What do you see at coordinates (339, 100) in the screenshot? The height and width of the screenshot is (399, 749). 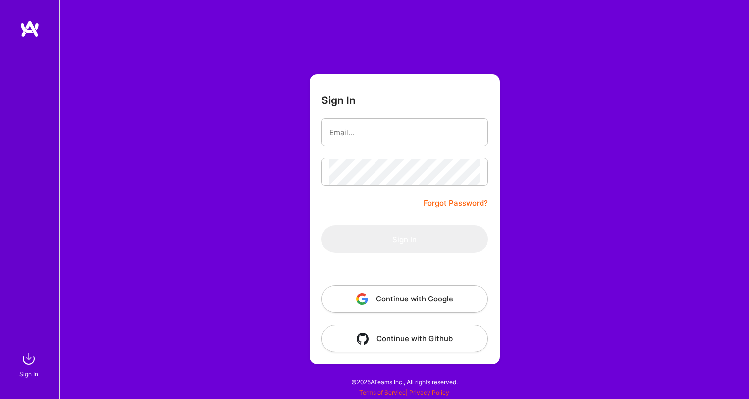 I see `h3: Sign In` at bounding box center [339, 100].